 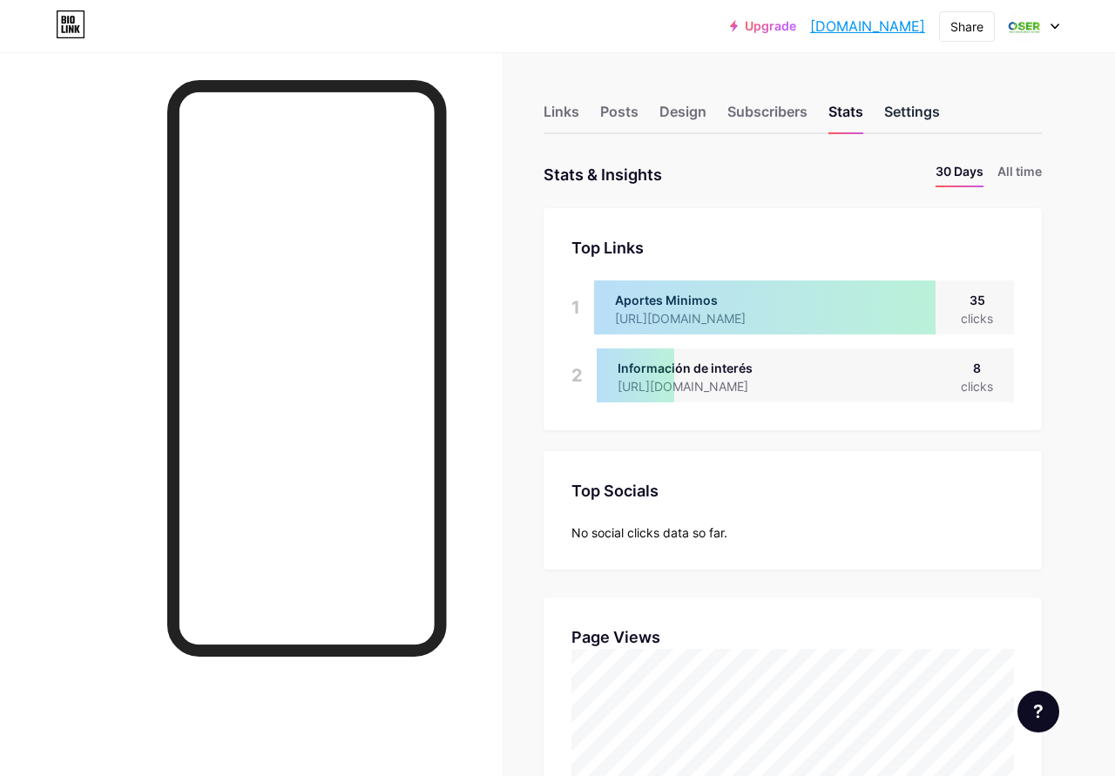 What do you see at coordinates (767, 117) in the screenshot?
I see `div: Subscribers` at bounding box center [767, 117].